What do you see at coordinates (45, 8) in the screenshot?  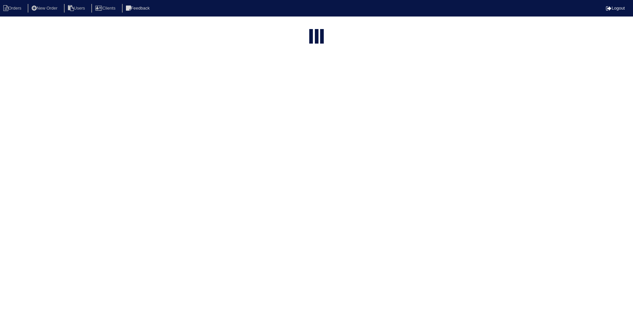 I see `li: New Order` at bounding box center [45, 8].